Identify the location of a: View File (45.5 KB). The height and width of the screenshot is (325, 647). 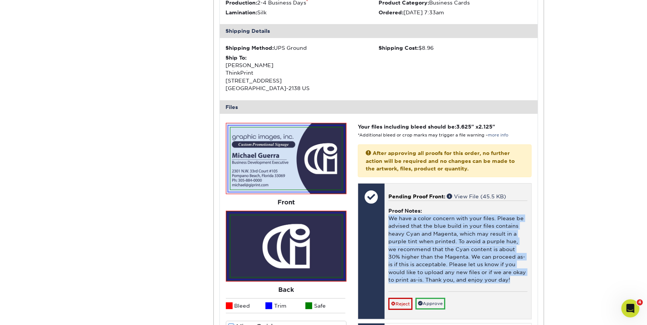
(476, 197).